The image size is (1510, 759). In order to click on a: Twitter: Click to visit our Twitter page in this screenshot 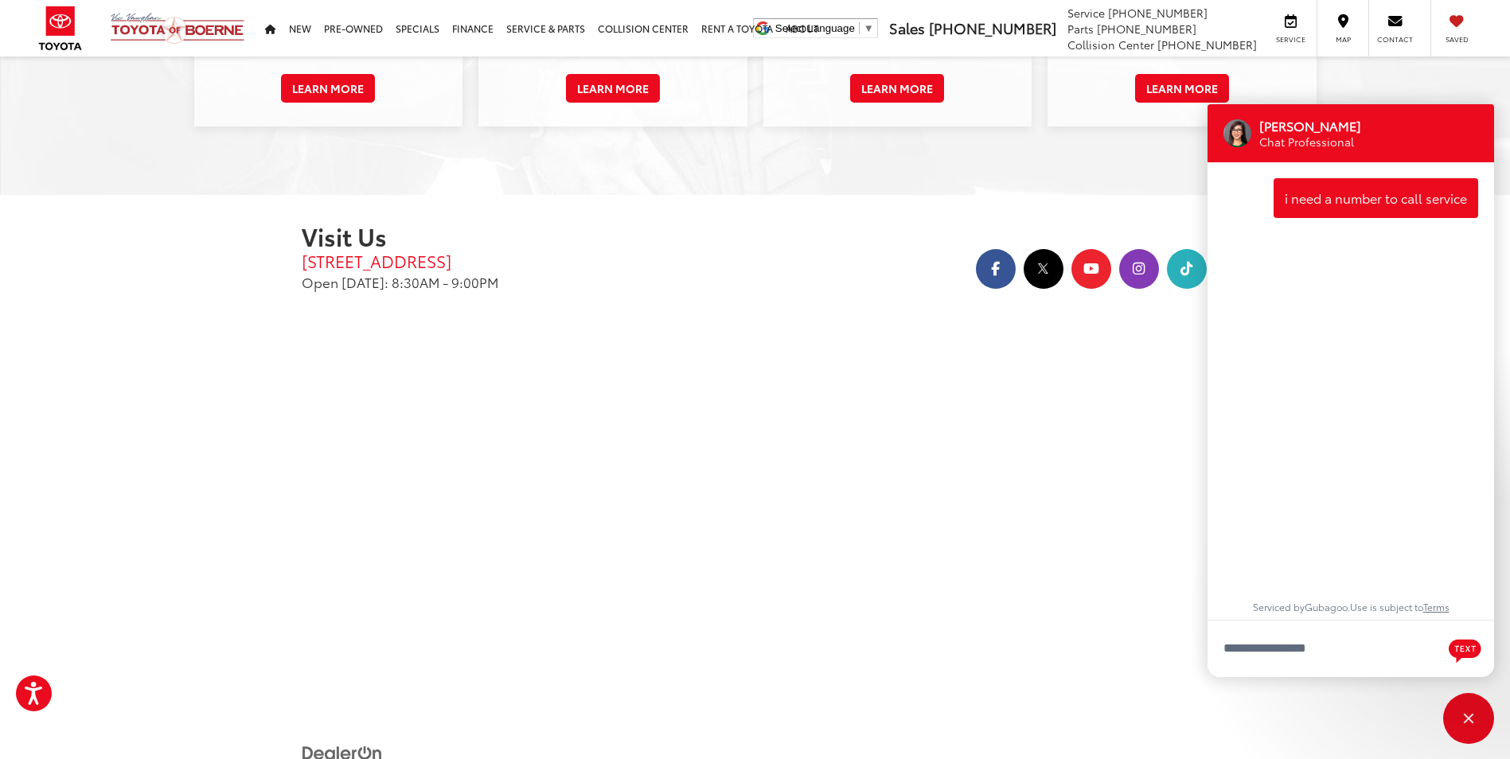, I will do `click(1043, 268)`.